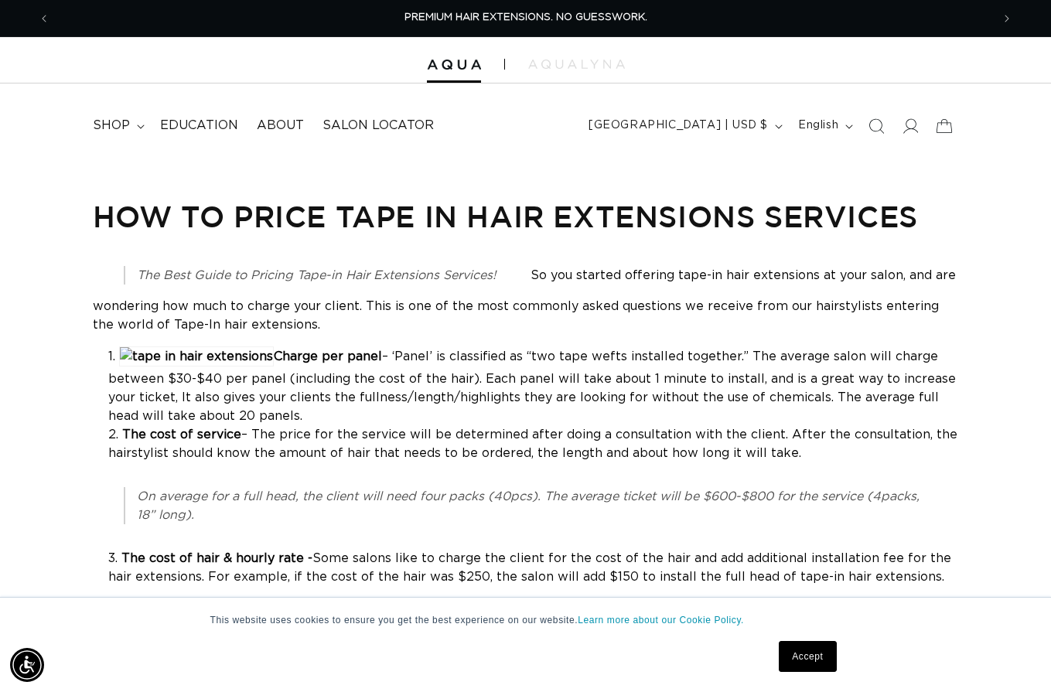 The image size is (1051, 692). What do you see at coordinates (1012, 655) in the screenshot?
I see `div: Chat Widget` at bounding box center [1012, 655].